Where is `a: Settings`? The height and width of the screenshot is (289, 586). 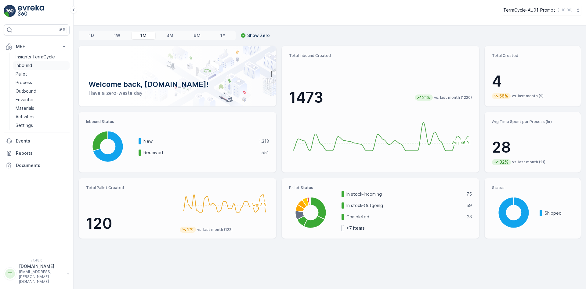 a: Settings is located at coordinates (41, 125).